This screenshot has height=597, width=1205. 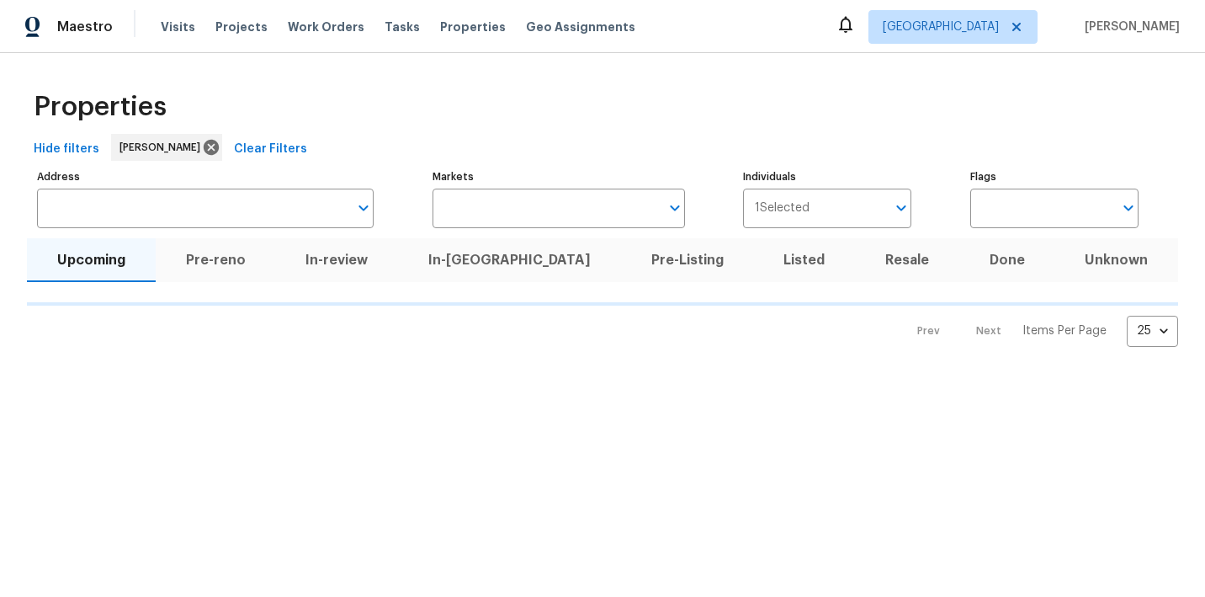 I want to click on span: Work Orders, so click(x=326, y=27).